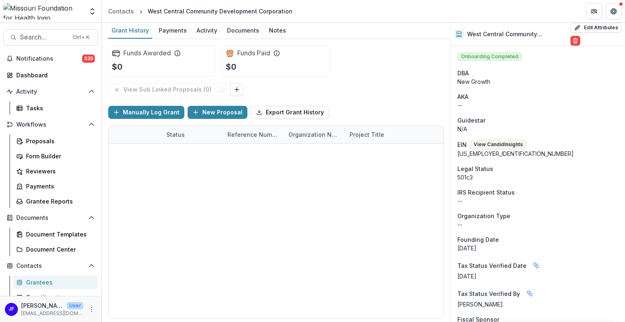 This screenshot has width=625, height=322. Describe the element at coordinates (50, 266) in the screenshot. I see `button: Open Contacts` at that location.